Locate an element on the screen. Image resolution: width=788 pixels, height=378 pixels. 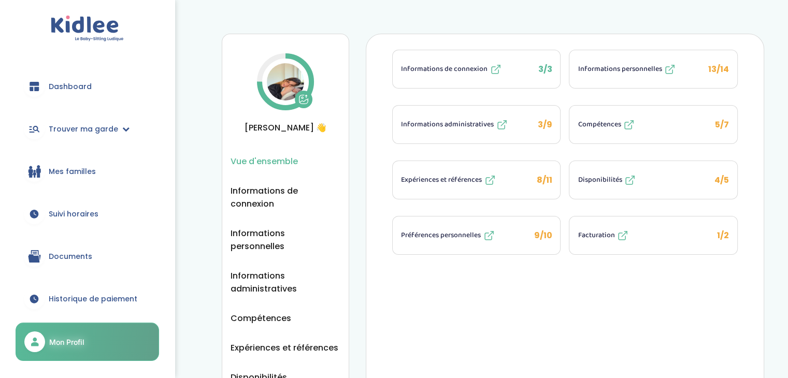
li: 1/2 is located at coordinates (654, 235).